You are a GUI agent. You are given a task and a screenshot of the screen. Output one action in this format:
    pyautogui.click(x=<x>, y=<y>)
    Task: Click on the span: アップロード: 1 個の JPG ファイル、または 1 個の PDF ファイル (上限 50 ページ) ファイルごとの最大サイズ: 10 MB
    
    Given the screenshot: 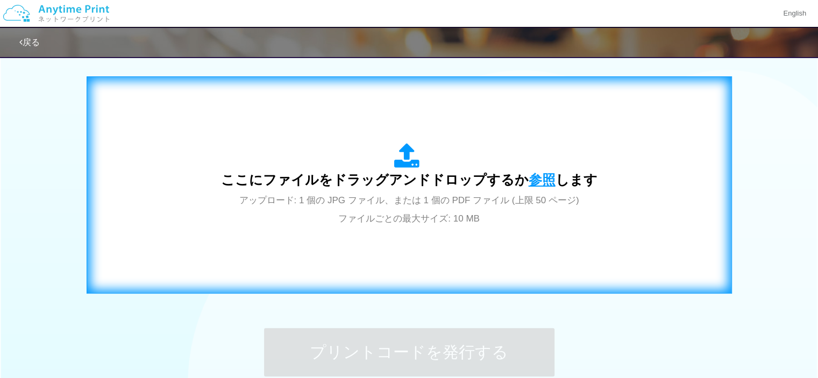 What is the action you would take?
    pyautogui.click(x=409, y=209)
    